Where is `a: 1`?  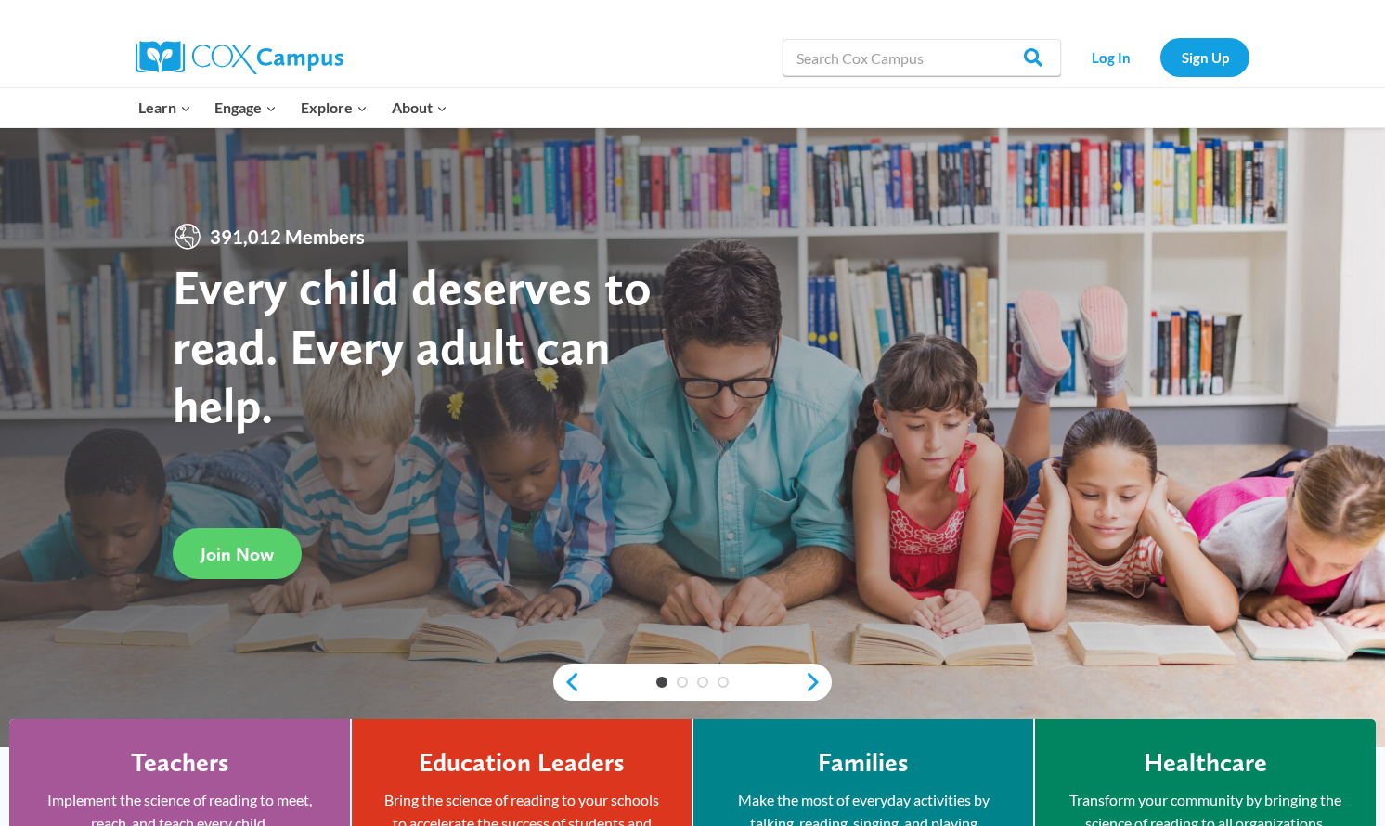
a: 1 is located at coordinates (662, 682).